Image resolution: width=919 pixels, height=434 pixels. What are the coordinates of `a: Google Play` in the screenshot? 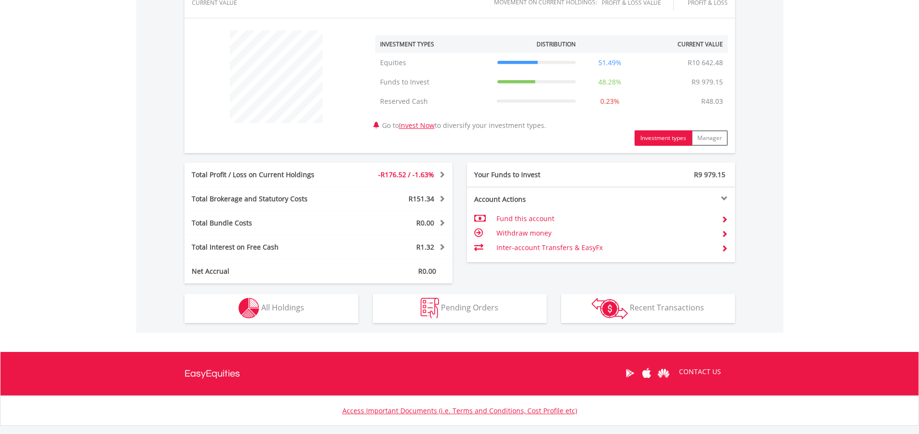 It's located at (630, 373).